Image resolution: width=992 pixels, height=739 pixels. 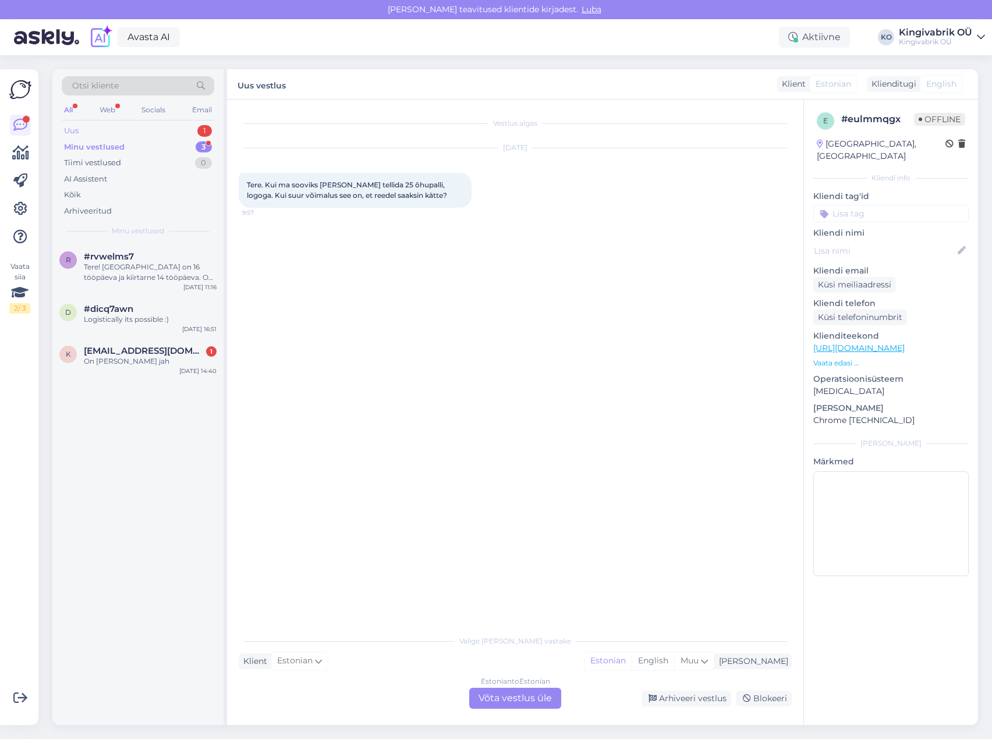 What do you see at coordinates (72, 195) in the screenshot?
I see `div: Kõik` at bounding box center [72, 195].